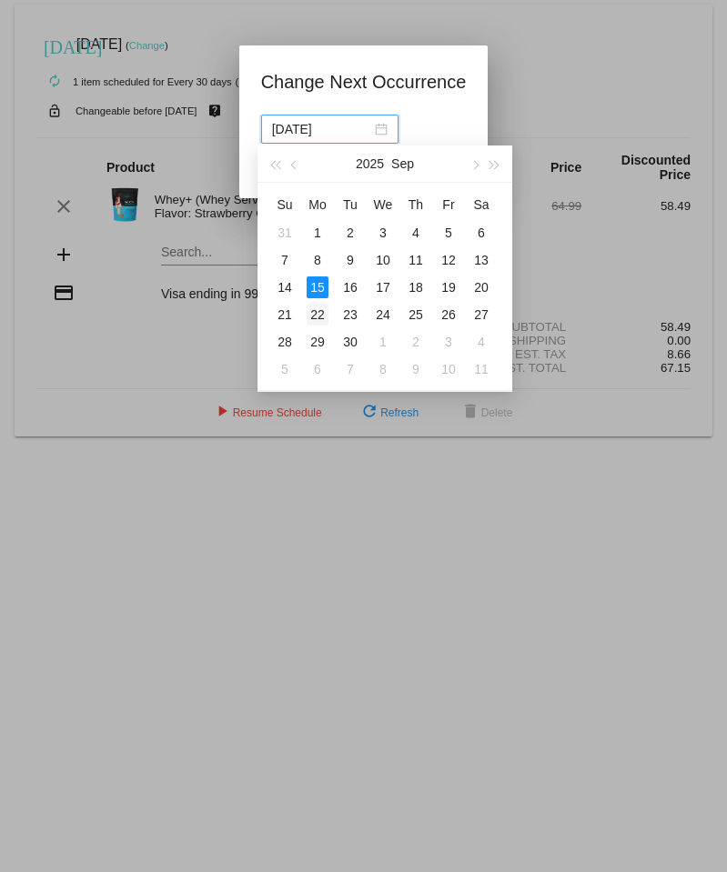 The image size is (727, 872). What do you see at coordinates (285, 369) in the screenshot?
I see `td: 10/5/2025` at bounding box center [285, 369].